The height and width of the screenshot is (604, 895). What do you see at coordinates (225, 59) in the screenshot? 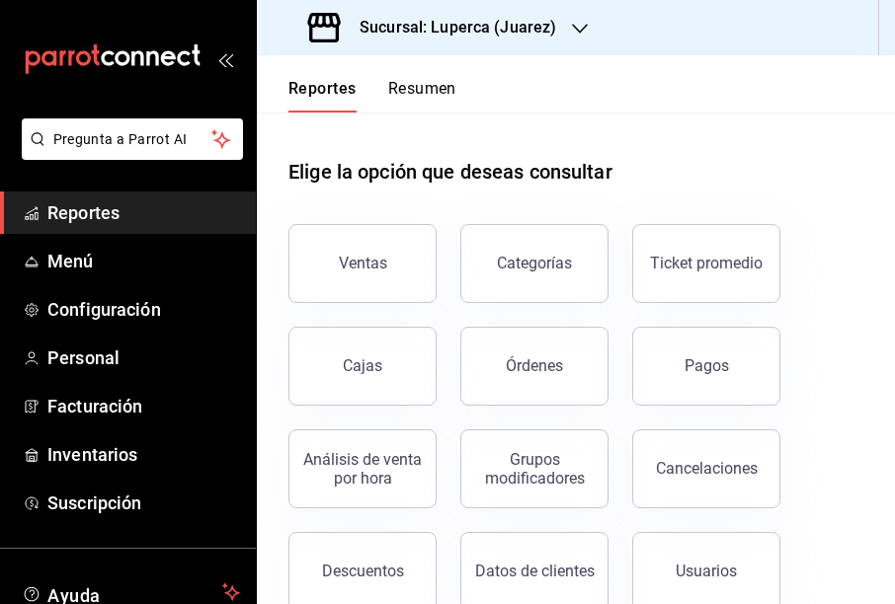
I see `button: open_drawer_menu` at bounding box center [225, 59].